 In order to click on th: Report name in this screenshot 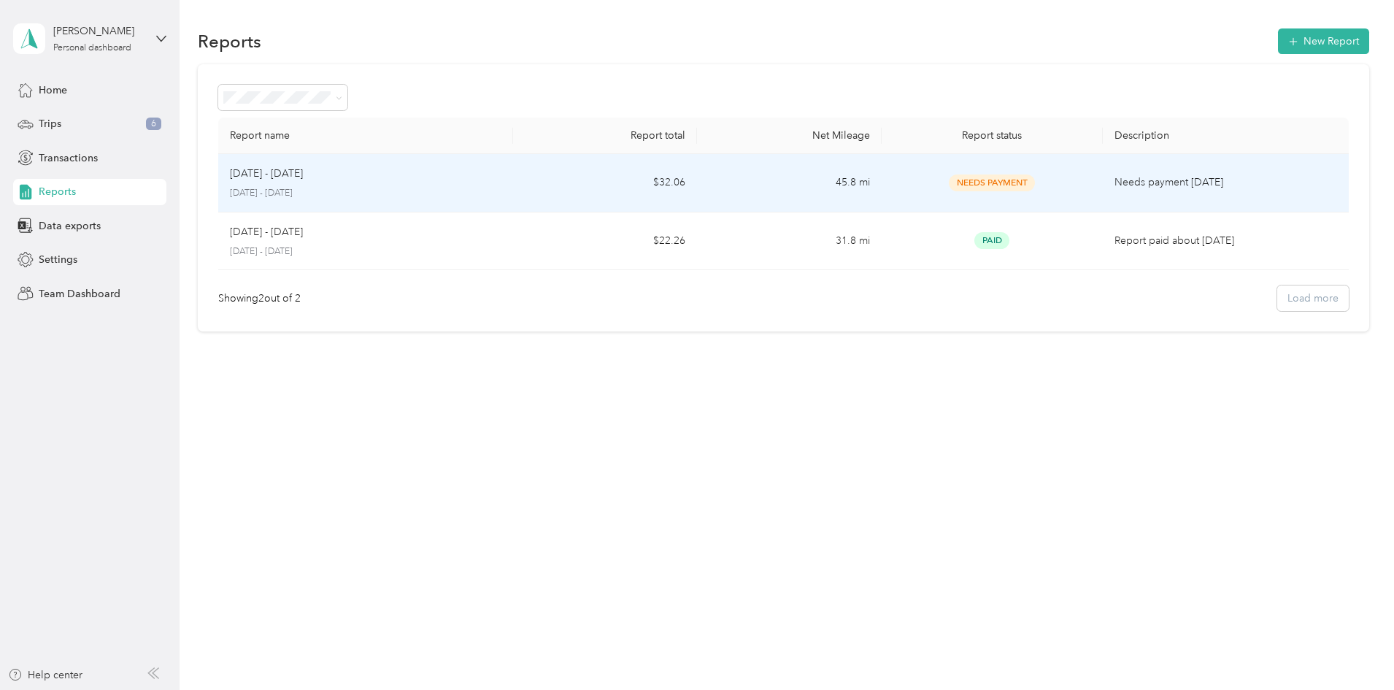, I will do `click(366, 136)`.